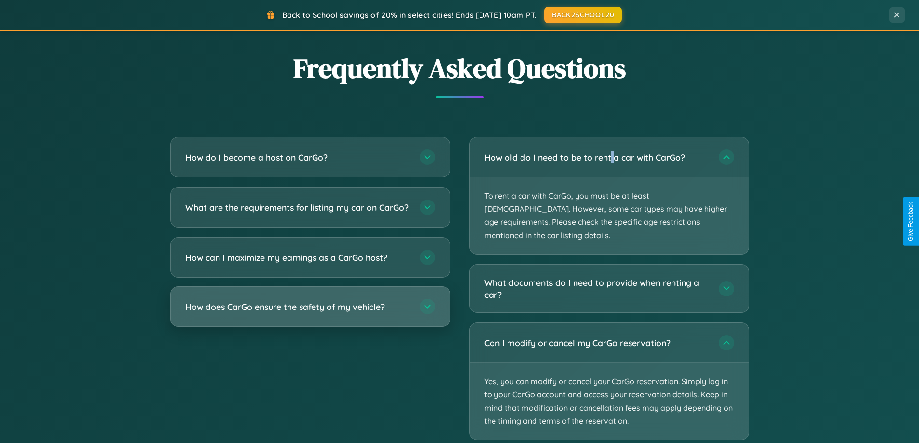 The height and width of the screenshot is (443, 919). What do you see at coordinates (460, 68) in the screenshot?
I see `h2: Frequently Asked Questions` at bounding box center [460, 68].